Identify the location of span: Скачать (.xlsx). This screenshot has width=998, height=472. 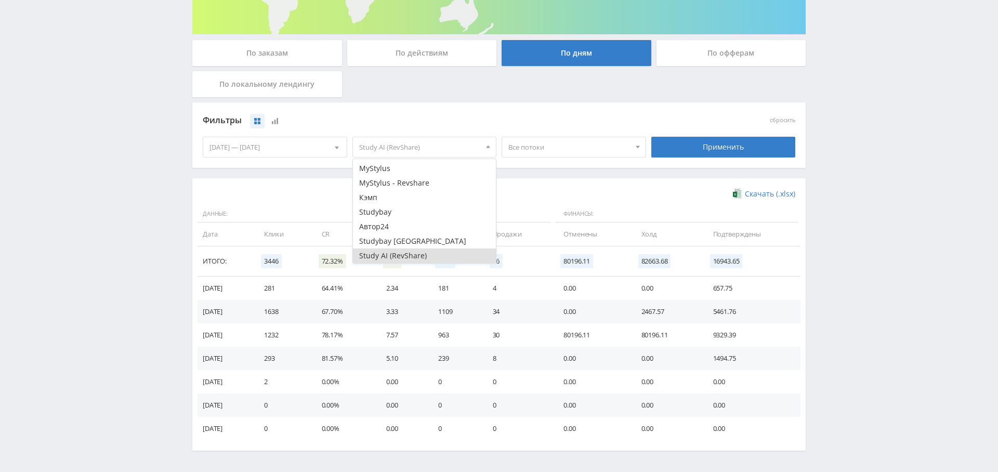
(769, 194).